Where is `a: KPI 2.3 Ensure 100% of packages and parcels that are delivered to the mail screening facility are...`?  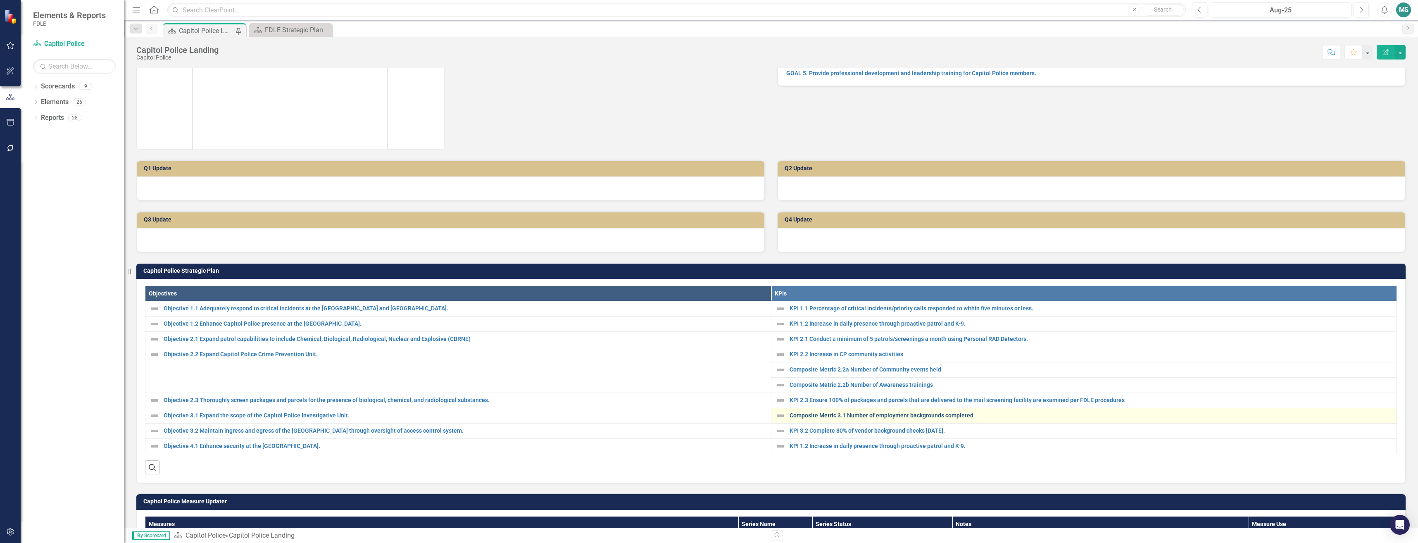 a: KPI 2.3 Ensure 100% of packages and parcels that are delivered to the mail screening facility are... is located at coordinates (1091, 400).